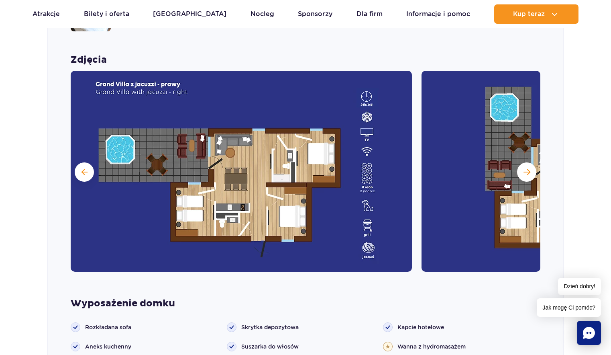 This screenshot has height=355, width=611. Describe the element at coordinates (370, 14) in the screenshot. I see `a: Dla firm` at that location.